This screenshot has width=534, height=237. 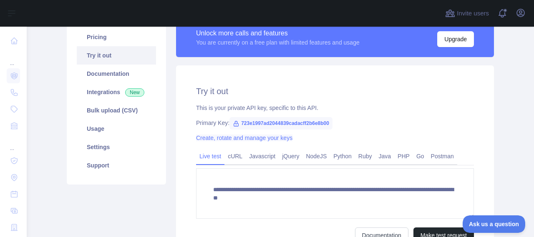 What do you see at coordinates (281, 123) in the screenshot?
I see `span: 723e1997ad2044839cadacff2b6e8b00` at bounding box center [281, 123].